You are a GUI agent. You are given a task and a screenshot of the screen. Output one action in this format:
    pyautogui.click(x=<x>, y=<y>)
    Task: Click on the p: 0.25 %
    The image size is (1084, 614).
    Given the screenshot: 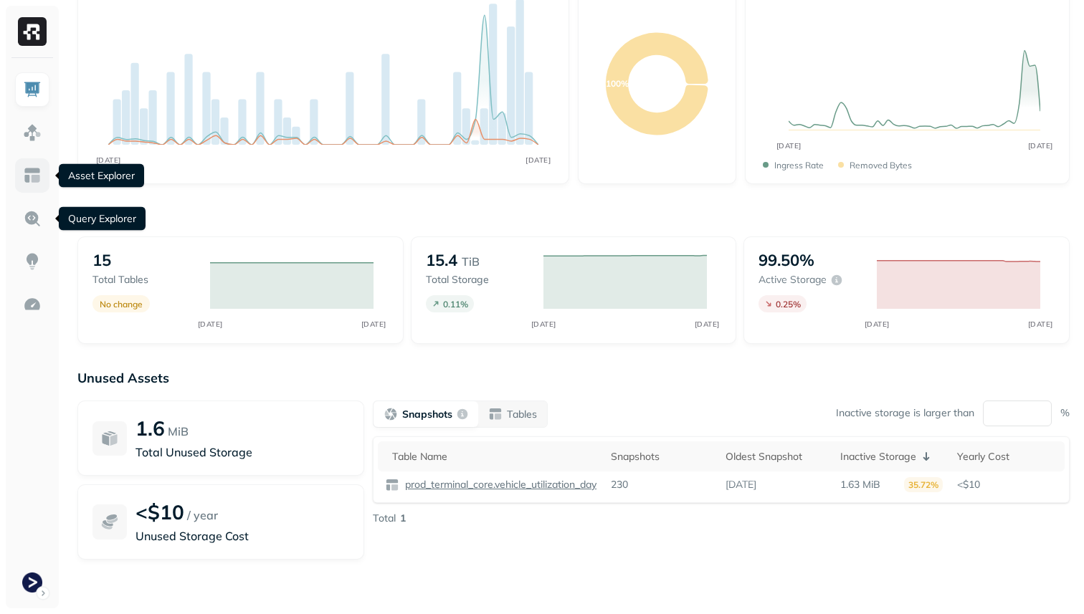 What is the action you would take?
    pyautogui.click(x=788, y=304)
    